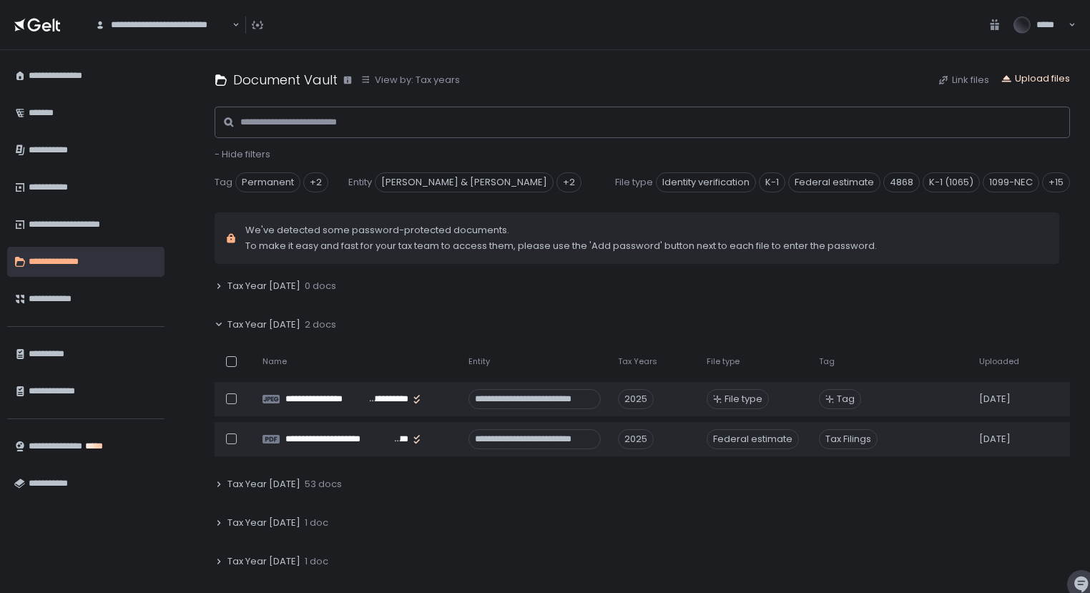 The height and width of the screenshot is (593, 1090). What do you see at coordinates (1011, 182) in the screenshot?
I see `span: 1099-NEC` at bounding box center [1011, 182].